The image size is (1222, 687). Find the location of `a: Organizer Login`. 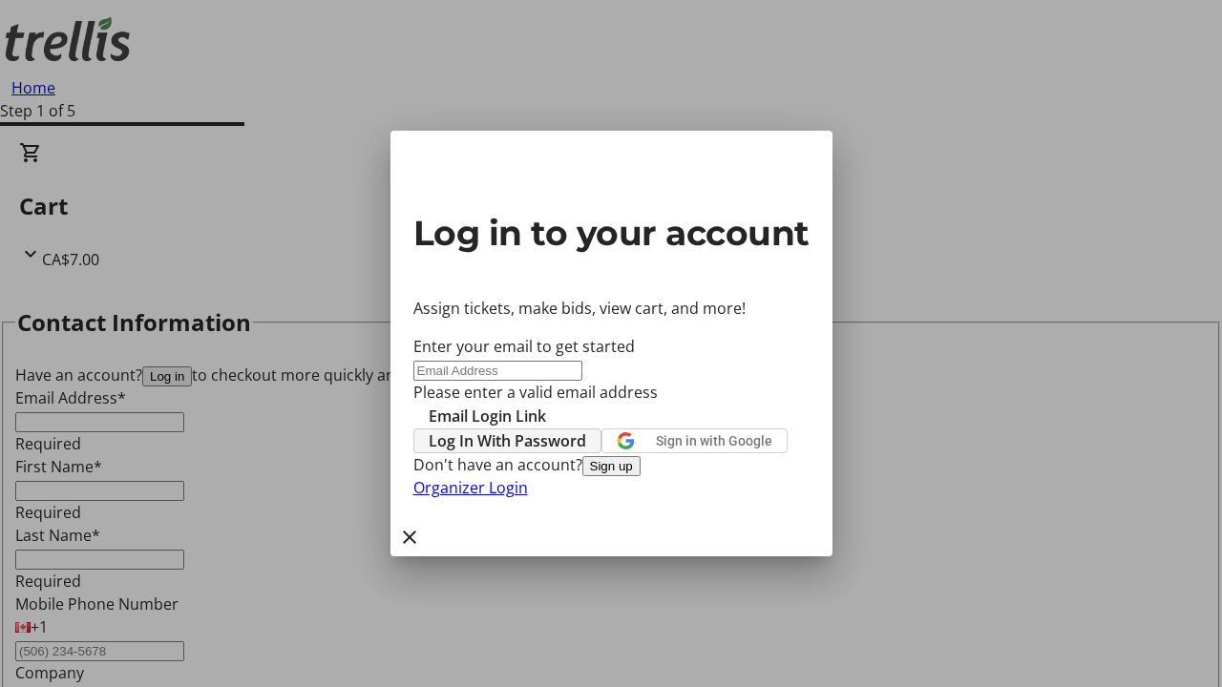

a: Organizer Login is located at coordinates (470, 488).